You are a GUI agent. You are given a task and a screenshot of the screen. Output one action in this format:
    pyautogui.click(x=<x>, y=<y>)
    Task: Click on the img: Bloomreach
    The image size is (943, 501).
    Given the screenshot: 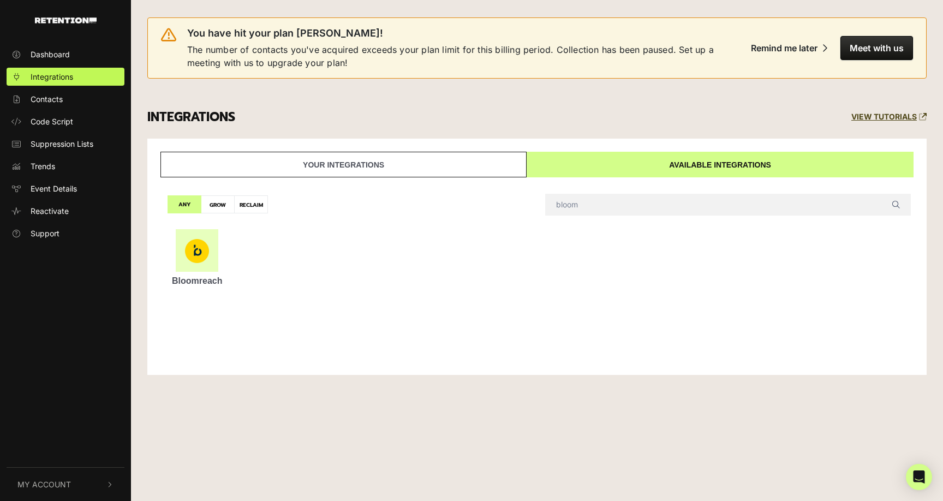 What is the action you would take?
    pyautogui.click(x=197, y=251)
    